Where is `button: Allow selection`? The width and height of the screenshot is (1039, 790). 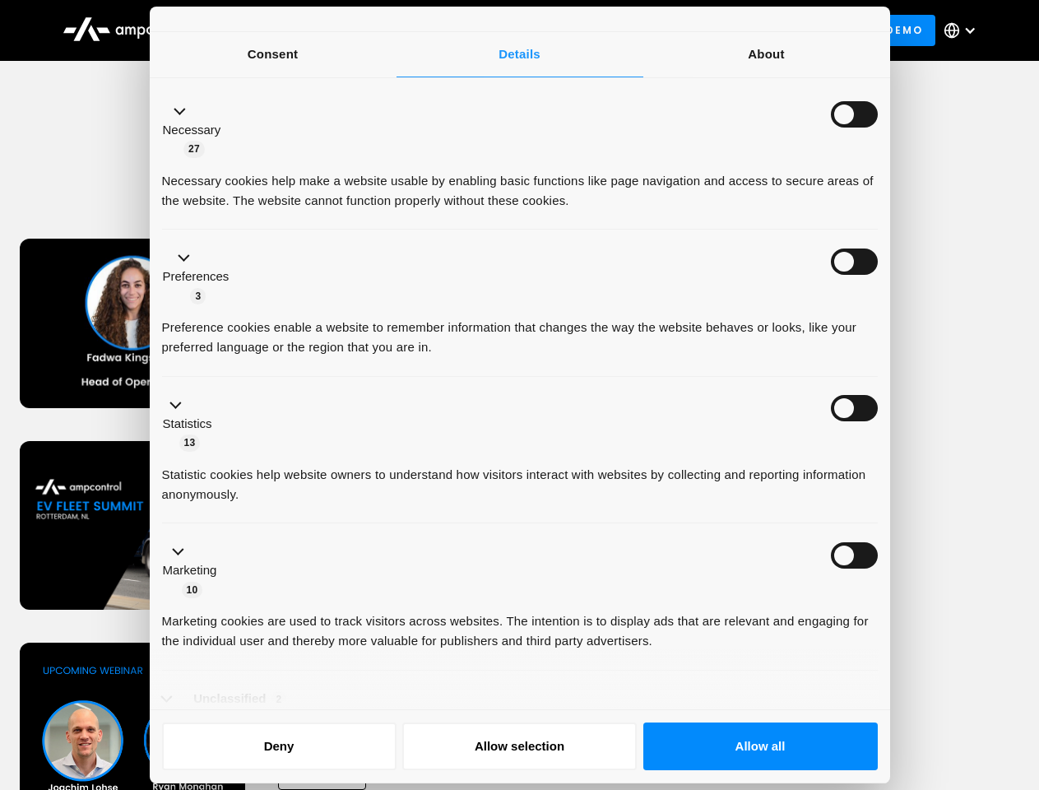 button: Allow selection is located at coordinates (519, 746).